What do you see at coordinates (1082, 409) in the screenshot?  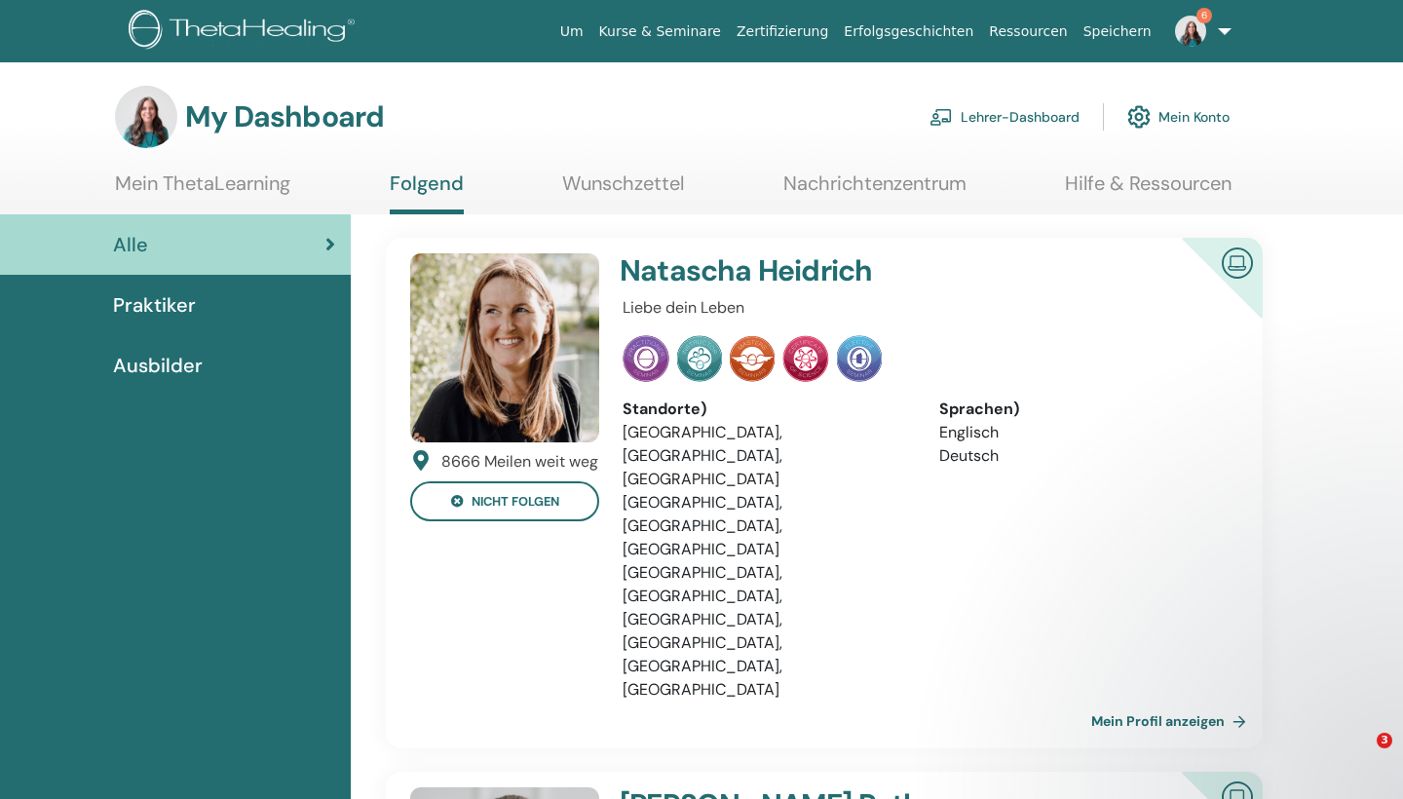 I see `div: Sprachen)` at bounding box center [1082, 409].